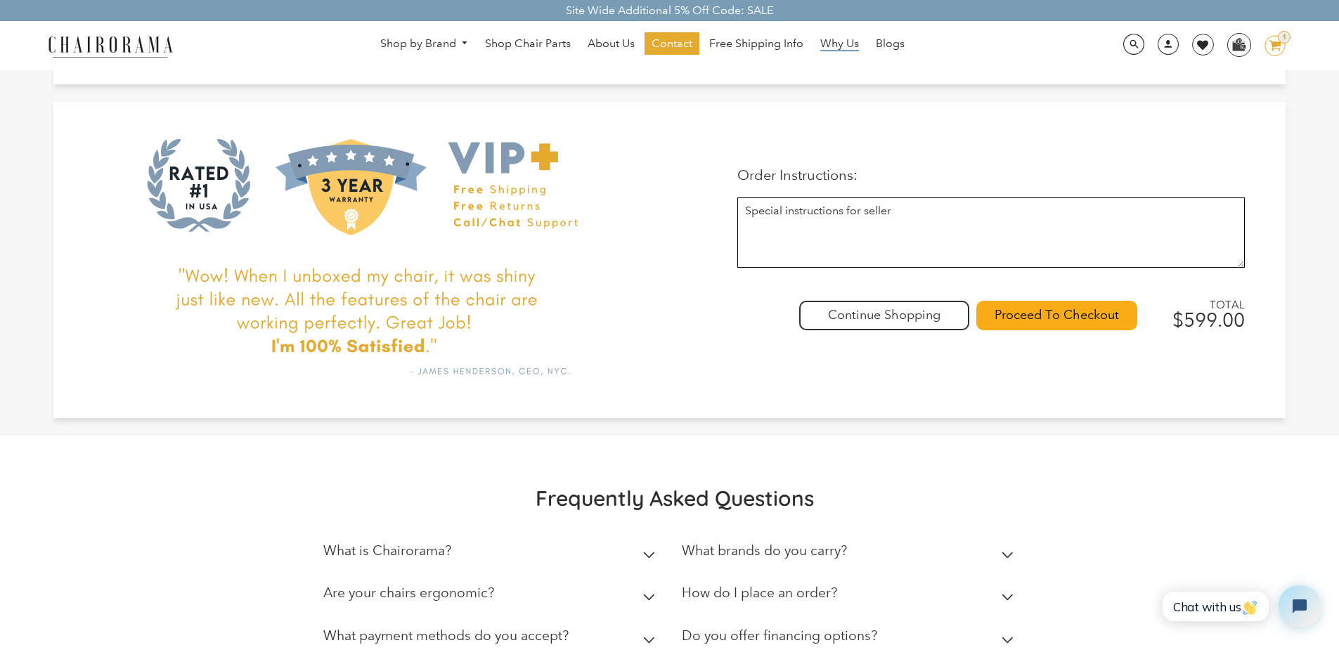 Image resolution: width=1339 pixels, height=664 pixels. I want to click on a: Shop by Brand, so click(425, 44).